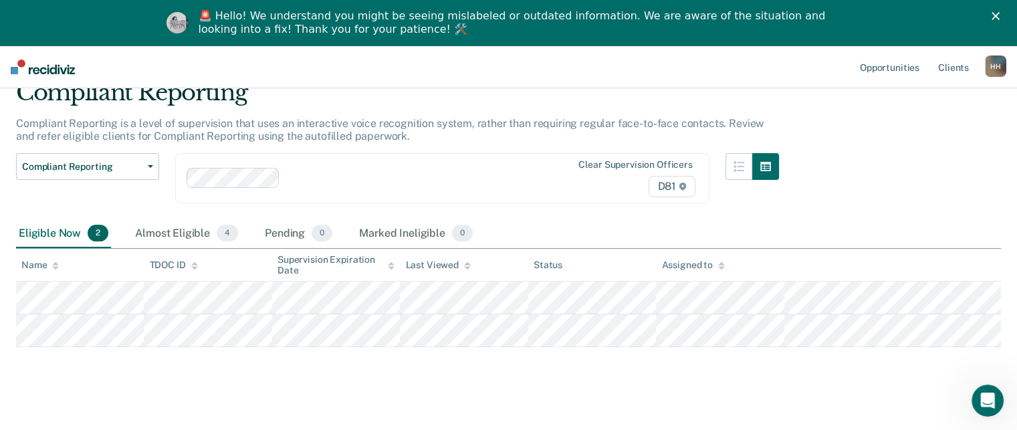  What do you see at coordinates (397, 98) in the screenshot?
I see `div: Compliant Reporting` at bounding box center [397, 98].